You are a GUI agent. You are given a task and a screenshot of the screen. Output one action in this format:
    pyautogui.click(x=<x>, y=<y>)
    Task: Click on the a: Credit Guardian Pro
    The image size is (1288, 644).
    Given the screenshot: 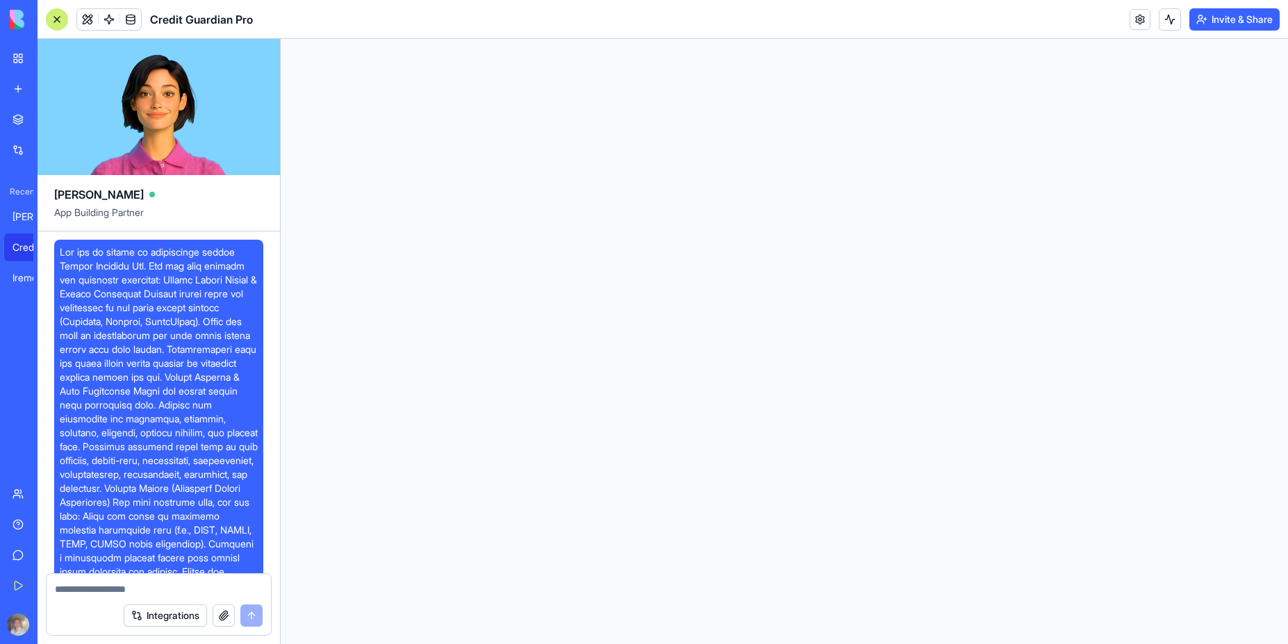 What is the action you would take?
    pyautogui.click(x=32, y=247)
    